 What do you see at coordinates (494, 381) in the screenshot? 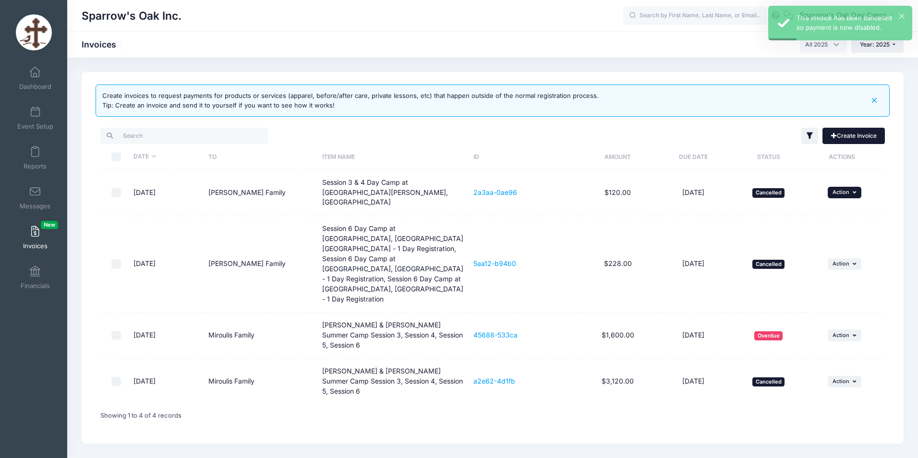
I see `a: a2e62-4d1fb` at bounding box center [494, 381].